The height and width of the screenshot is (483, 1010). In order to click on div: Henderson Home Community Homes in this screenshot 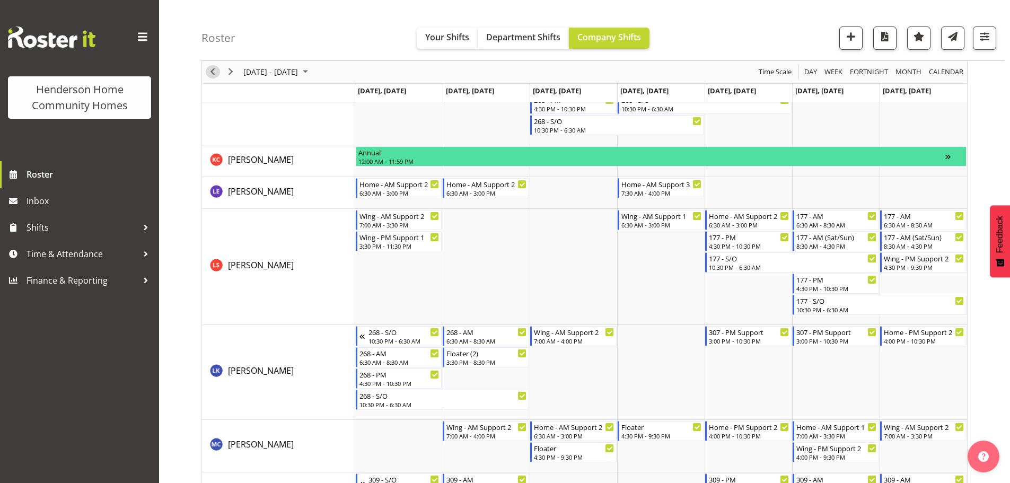, I will do `click(80, 98)`.